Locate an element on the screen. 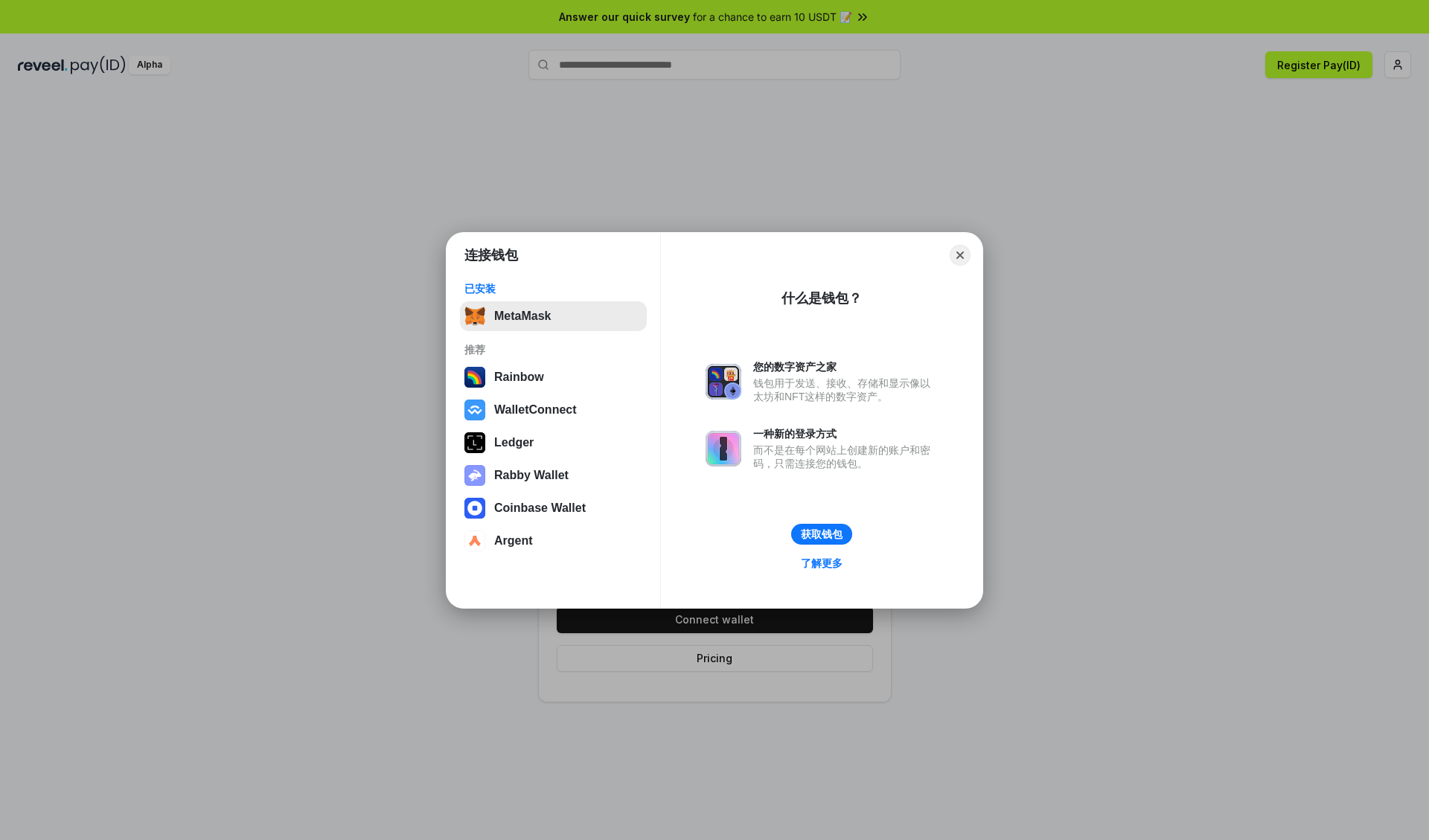 This screenshot has height=840, width=1429. img: svg+xml,%3Csvg%20xmlns%3D%22http%3A%2F%2Fwww.w3.org%2F2000%2Fsvg%22%20width%3D%2228%22%20height%3... is located at coordinates (475, 442).